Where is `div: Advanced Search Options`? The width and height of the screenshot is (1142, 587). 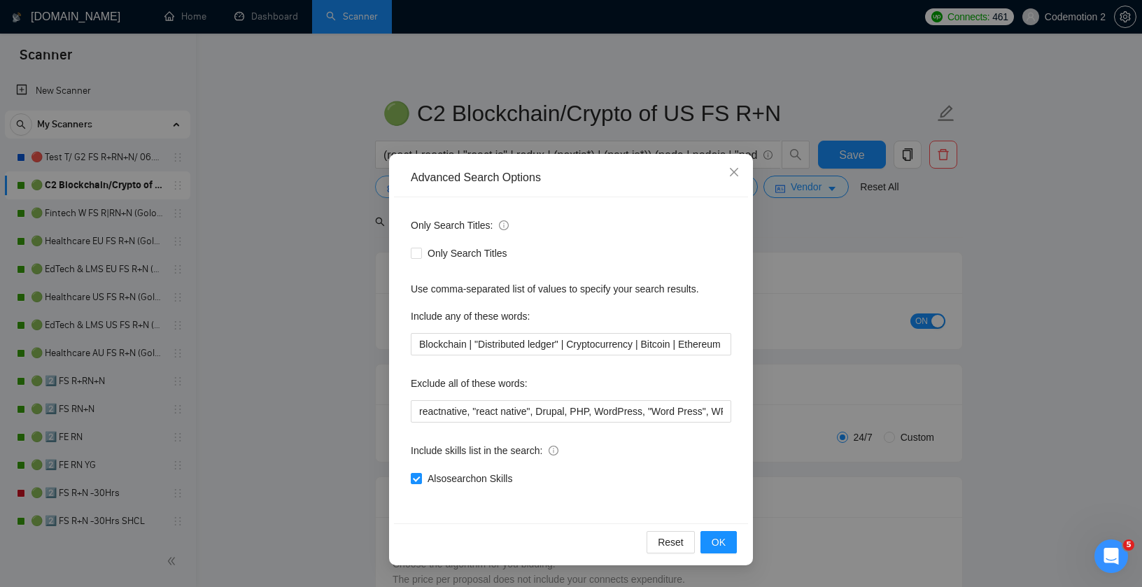 div: Advanced Search Options is located at coordinates (571, 178).